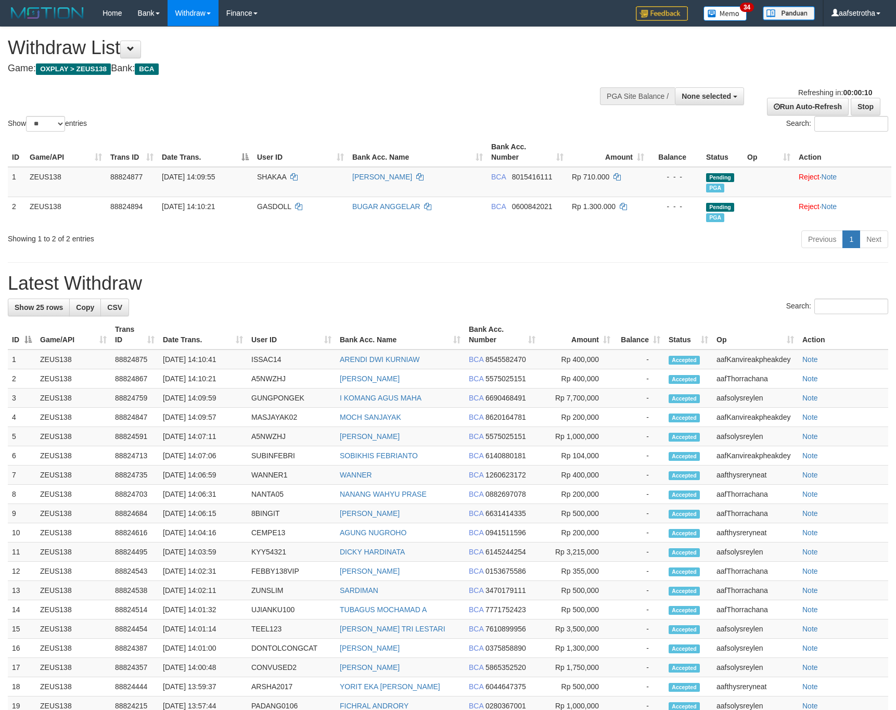 The width and height of the screenshot is (896, 710). Describe the element at coordinates (851, 239) in the screenshot. I see `a: 1` at that location.